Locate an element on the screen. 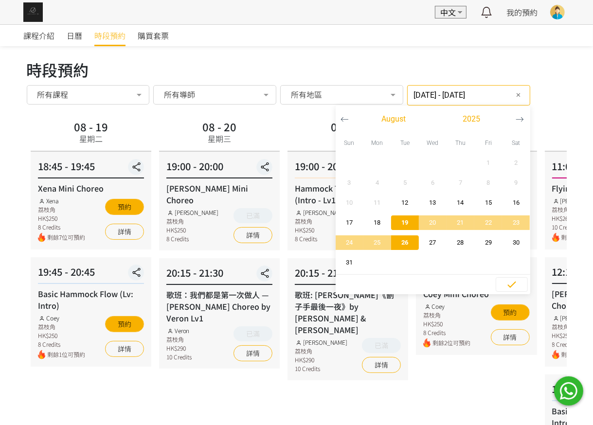 Image resolution: width=593 pixels, height=425 pixels. div: 19:45 - 20:45 is located at coordinates (91, 275).